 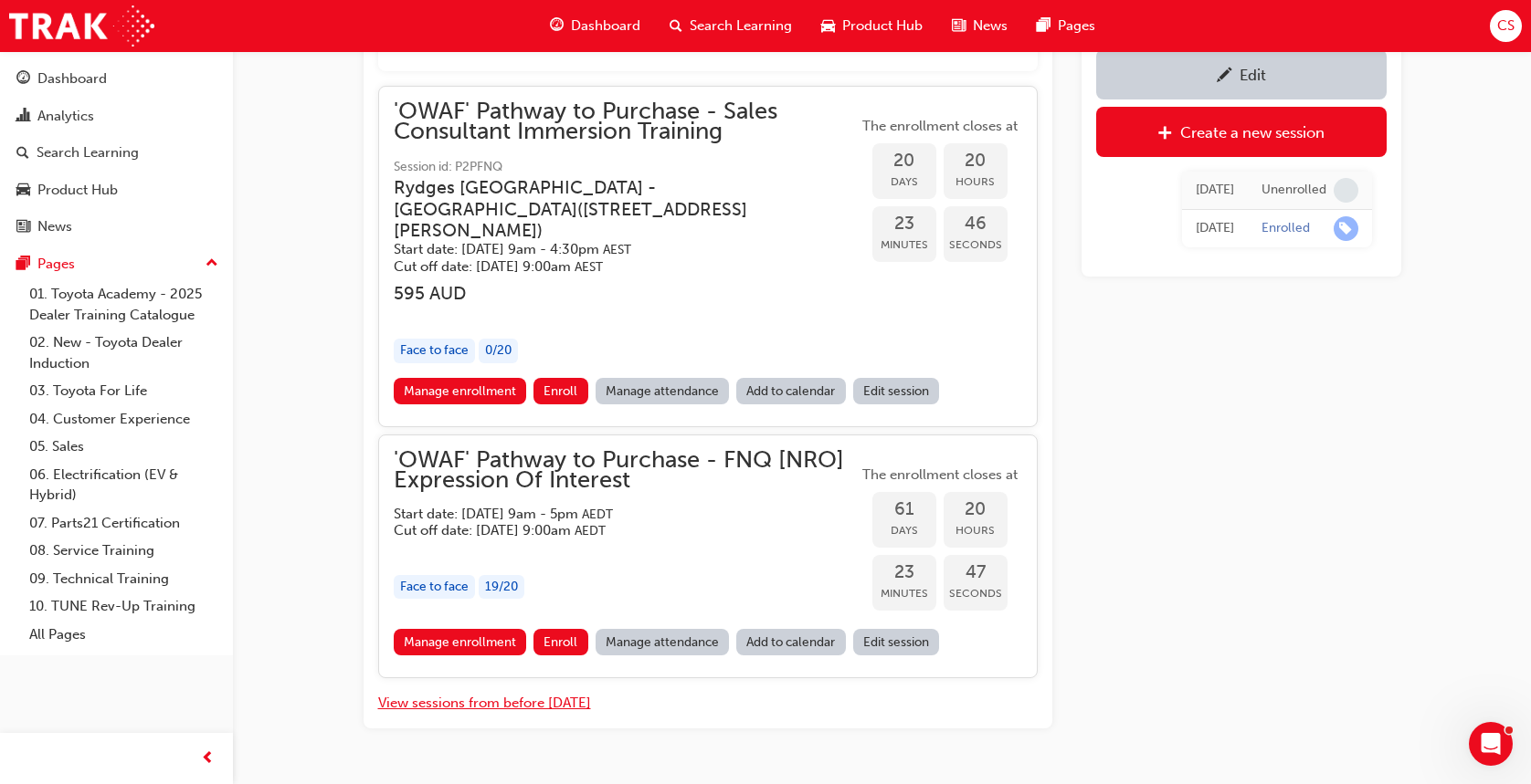 I want to click on span: prev-icon, so click(x=207, y=758).